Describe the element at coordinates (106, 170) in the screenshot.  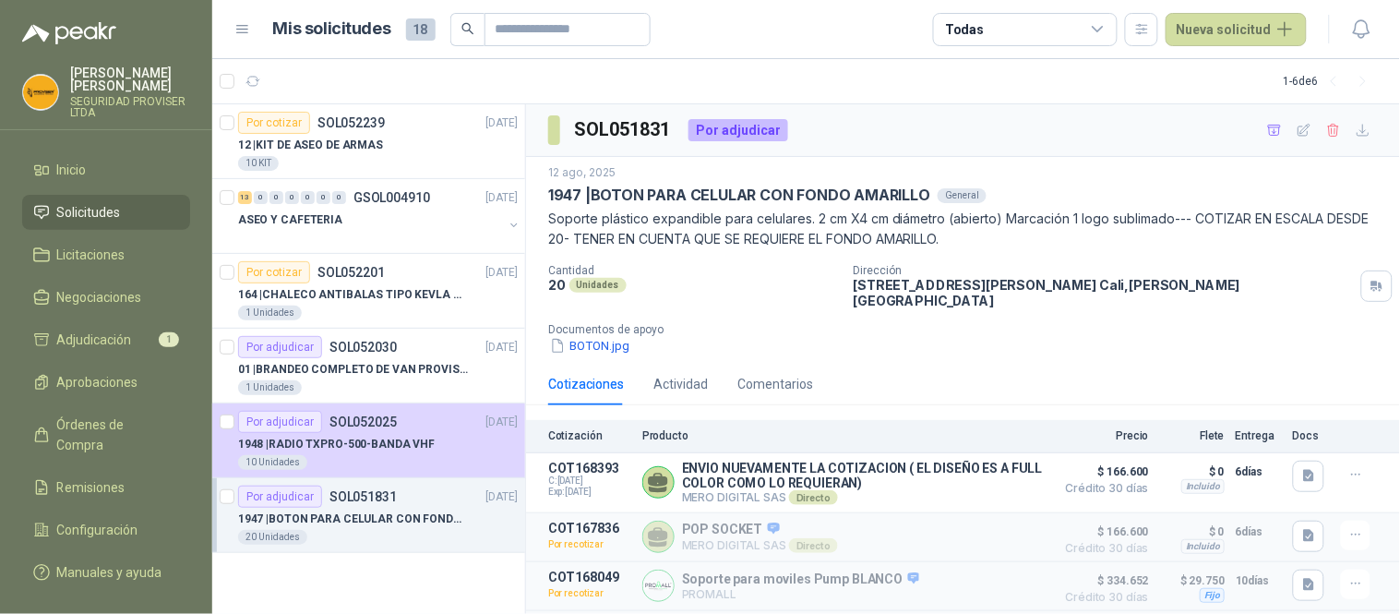
I see `a: Inicio` at that location.